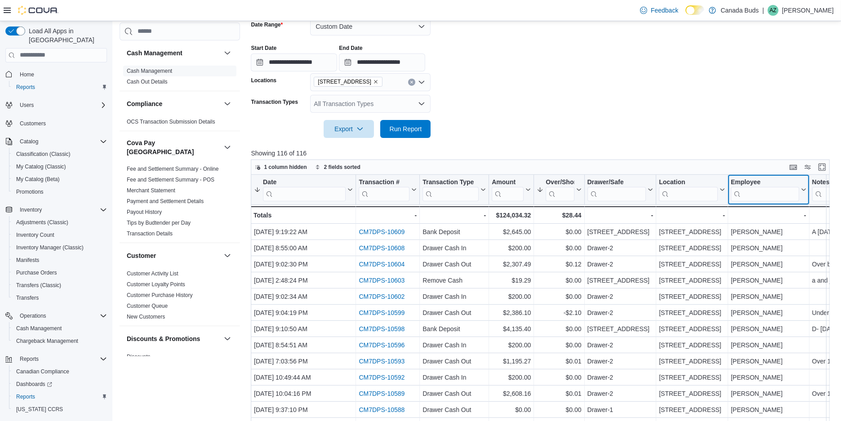 The image size is (841, 421). I want to click on span: Catalog, so click(29, 142).